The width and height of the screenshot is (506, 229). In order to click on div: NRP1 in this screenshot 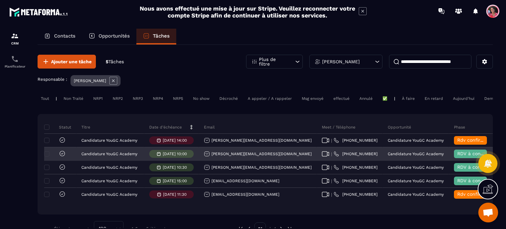, I will do `click(98, 99)`.